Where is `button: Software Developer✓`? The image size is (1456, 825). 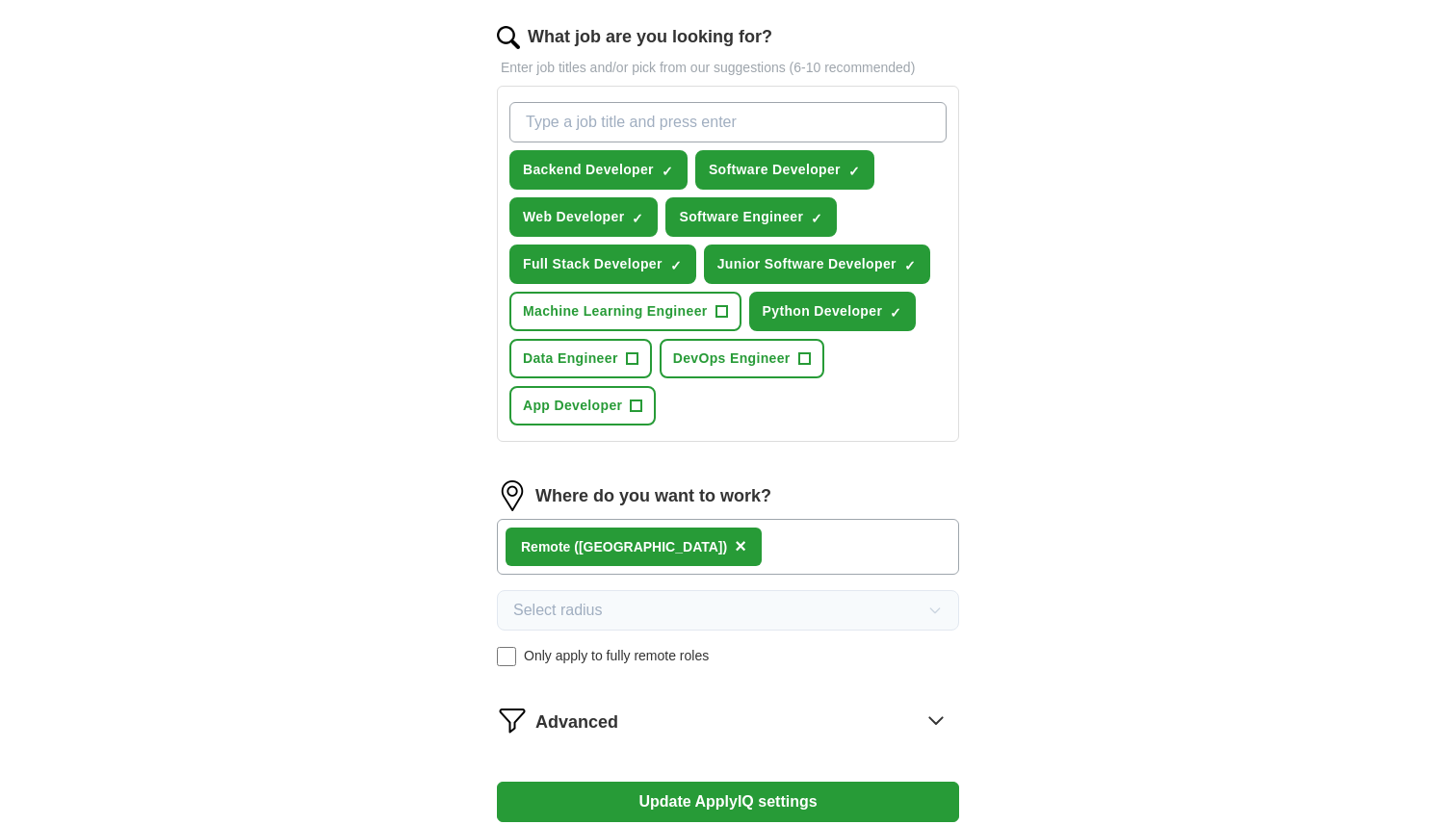
button: Software Developer✓ is located at coordinates (785, 170).